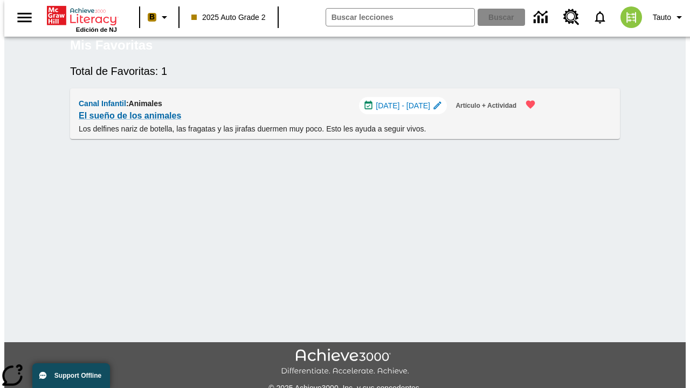 Image resolution: width=690 pixels, height=388 pixels. Describe the element at coordinates (531, 105) in the screenshot. I see `button: Remover de Favoritas` at that location.